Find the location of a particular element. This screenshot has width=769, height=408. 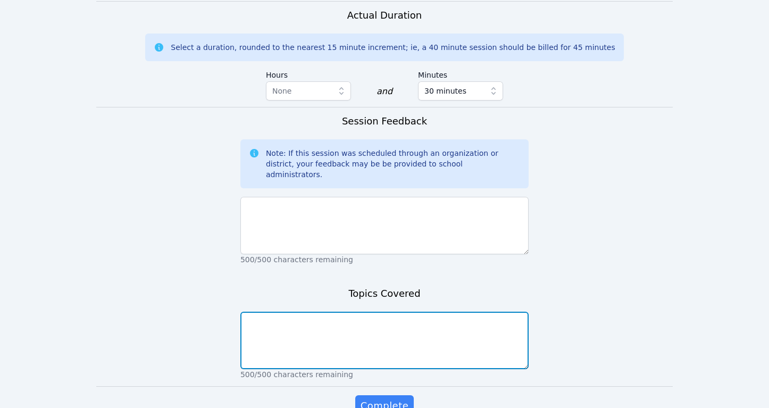

button: 30 minutes is located at coordinates (460, 91).